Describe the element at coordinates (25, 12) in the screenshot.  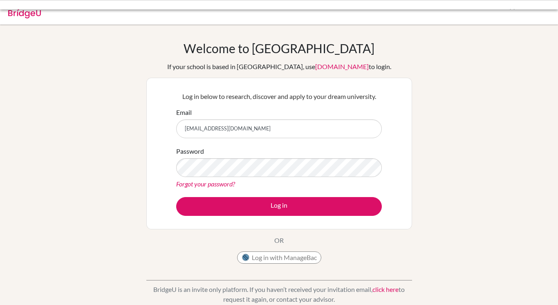
I see `img: Bridge-U` at that location.